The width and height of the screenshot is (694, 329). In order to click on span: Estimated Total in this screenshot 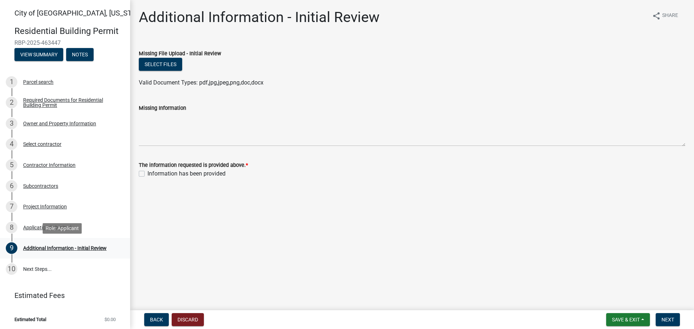, I will do `click(30, 319)`.